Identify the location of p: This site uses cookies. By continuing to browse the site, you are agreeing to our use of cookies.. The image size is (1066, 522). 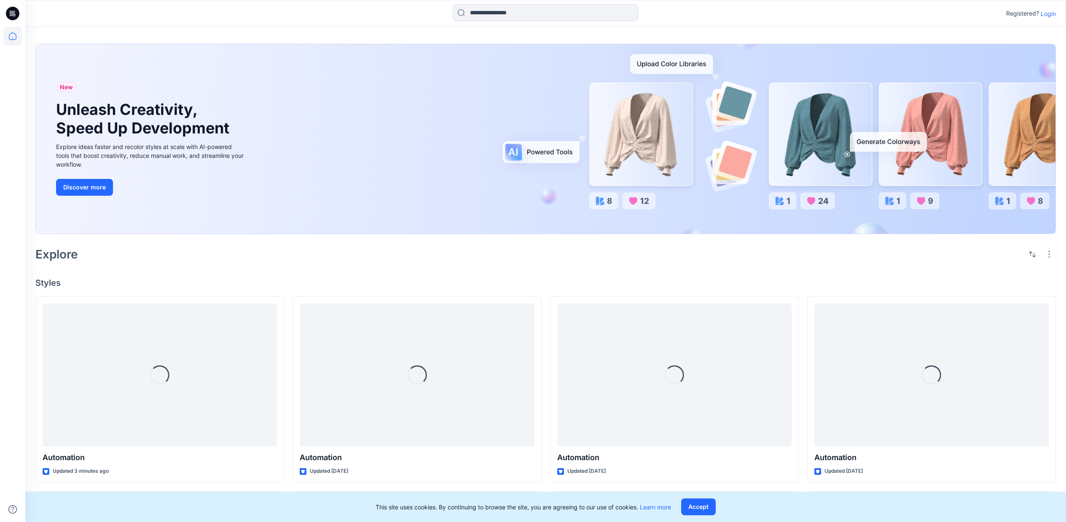
(523, 507).